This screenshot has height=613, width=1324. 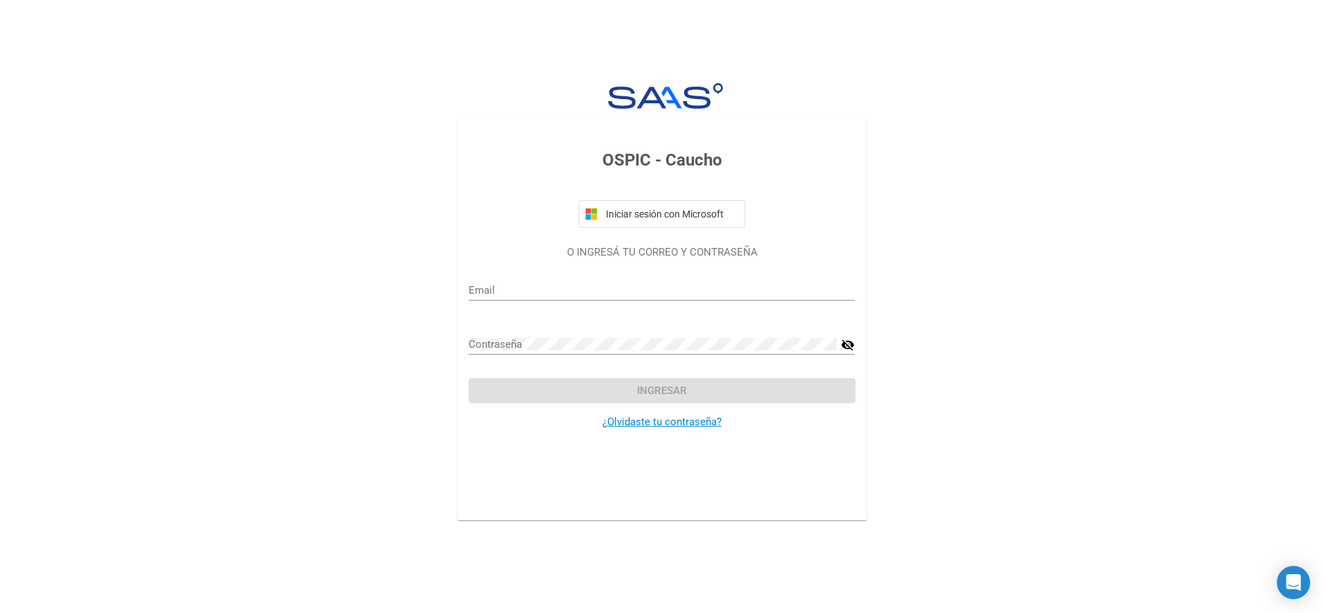 What do you see at coordinates (661, 391) in the screenshot?
I see `button: Ingresar` at bounding box center [661, 391].